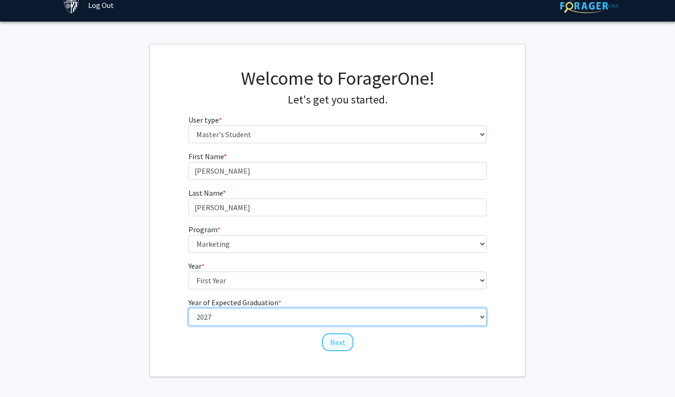  What do you see at coordinates (337, 100) in the screenshot?
I see `h4: Let's get you started.` at bounding box center [337, 100].